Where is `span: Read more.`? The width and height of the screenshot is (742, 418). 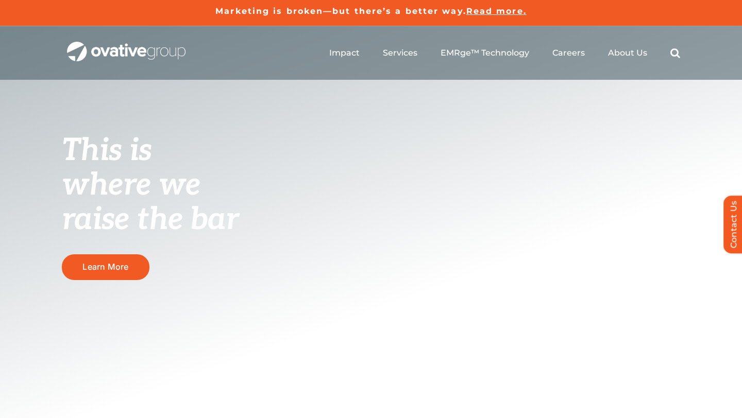 span: Read more. is located at coordinates (496, 11).